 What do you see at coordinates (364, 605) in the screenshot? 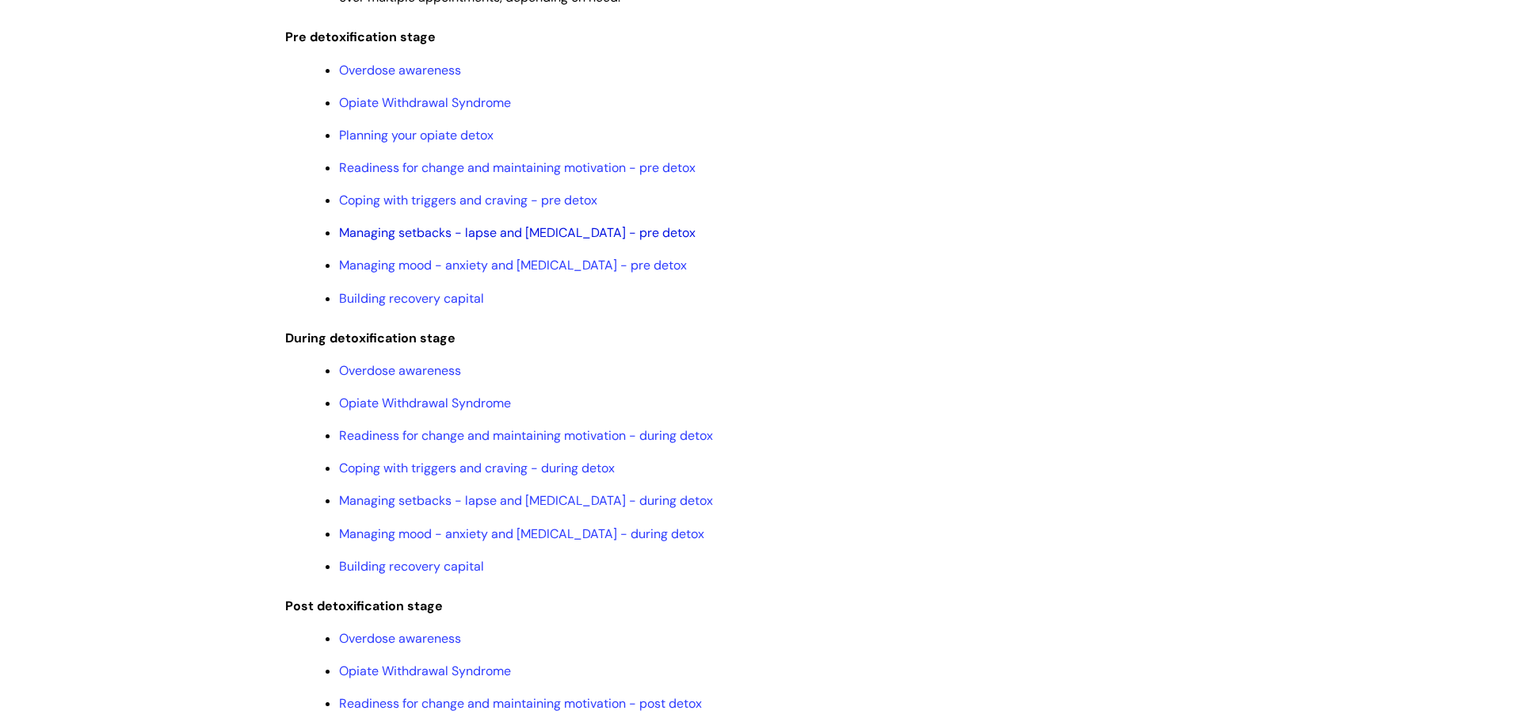
I see `span: Post detoxification stage` at bounding box center [364, 605].